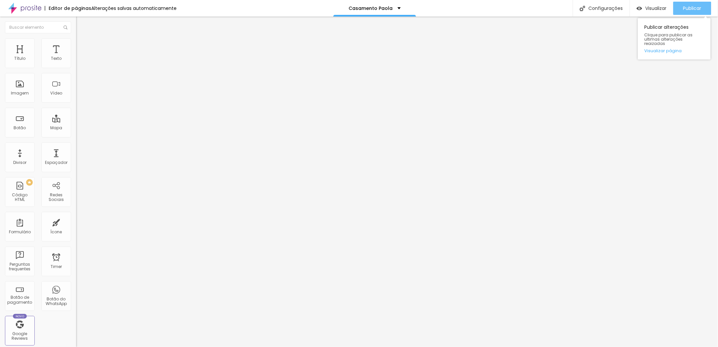  What do you see at coordinates (20, 232) in the screenshot?
I see `div: Formulário` at bounding box center [20, 232].